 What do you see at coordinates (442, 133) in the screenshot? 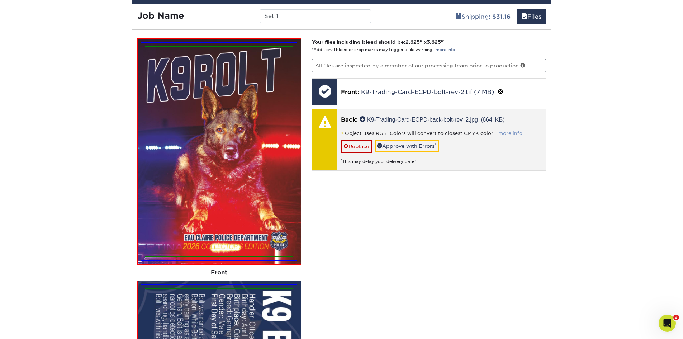
I see `li: Object uses RGB. Colors will convert to closest CMYK color. -` at bounding box center [442, 133].